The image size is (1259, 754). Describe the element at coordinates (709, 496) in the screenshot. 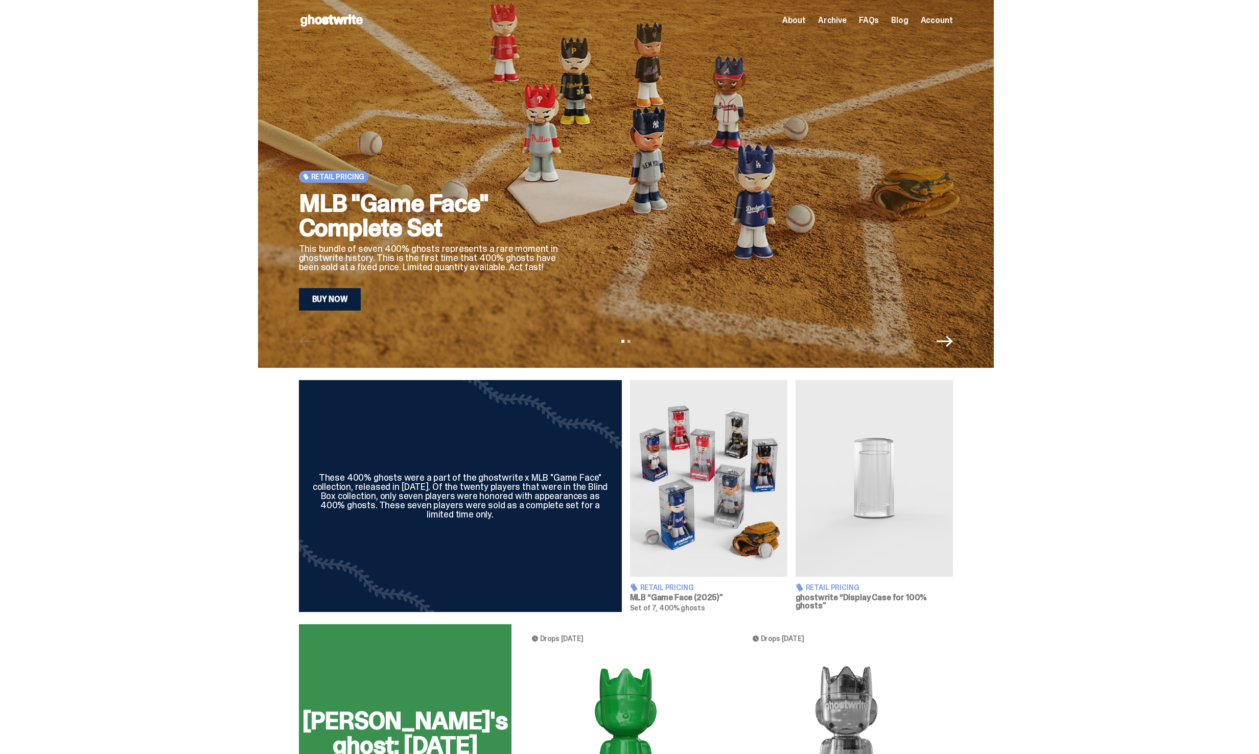

I see `a: Game Face (2025) Retail Pricing` at that location.